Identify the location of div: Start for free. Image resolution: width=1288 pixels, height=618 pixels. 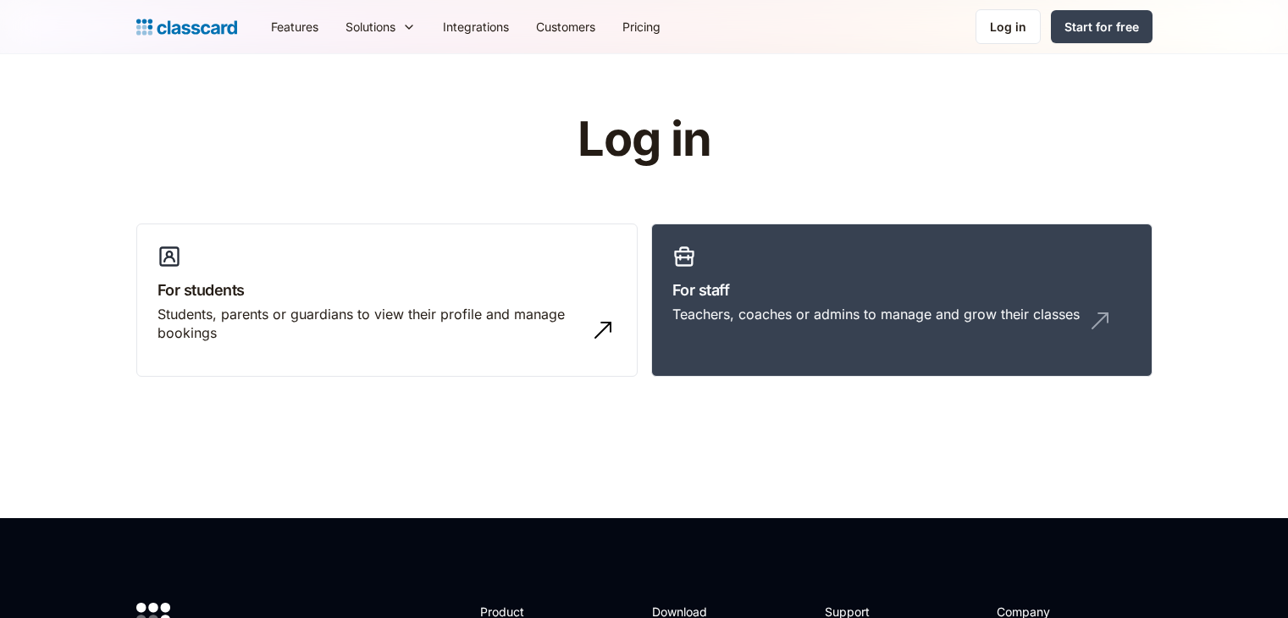
(1102, 26).